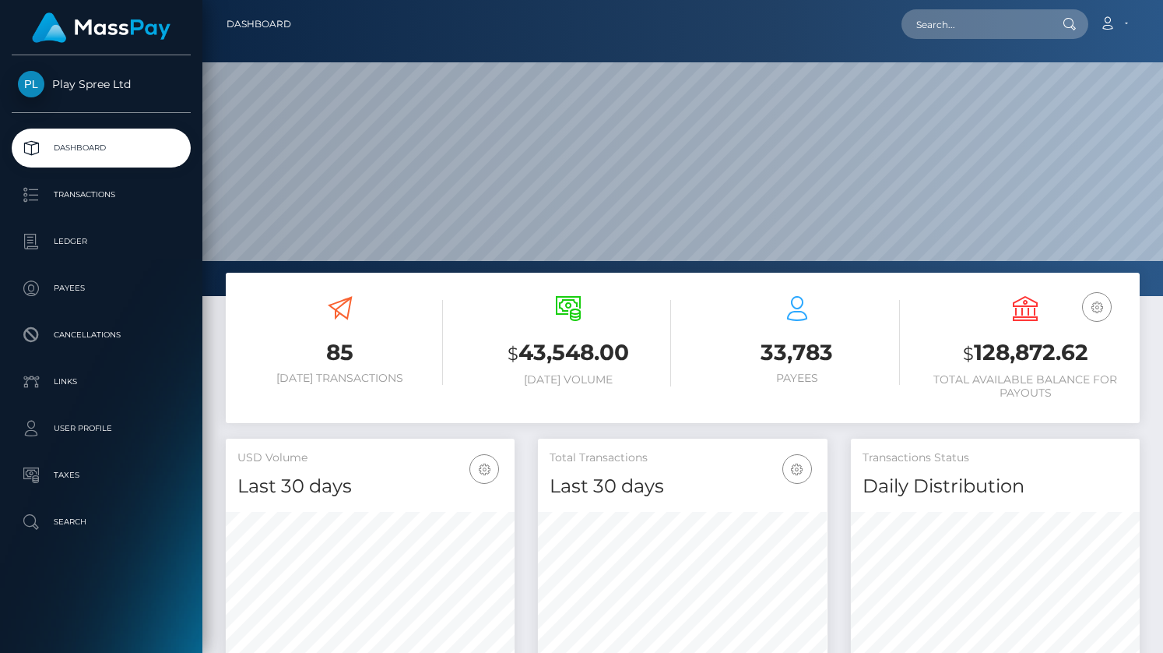 The height and width of the screenshot is (653, 1163). I want to click on a: Taxes, so click(101, 475).